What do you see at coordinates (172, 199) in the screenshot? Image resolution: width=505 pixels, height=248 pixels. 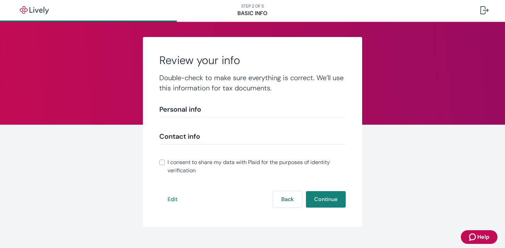 I see `button: Edit` at bounding box center [172, 199].